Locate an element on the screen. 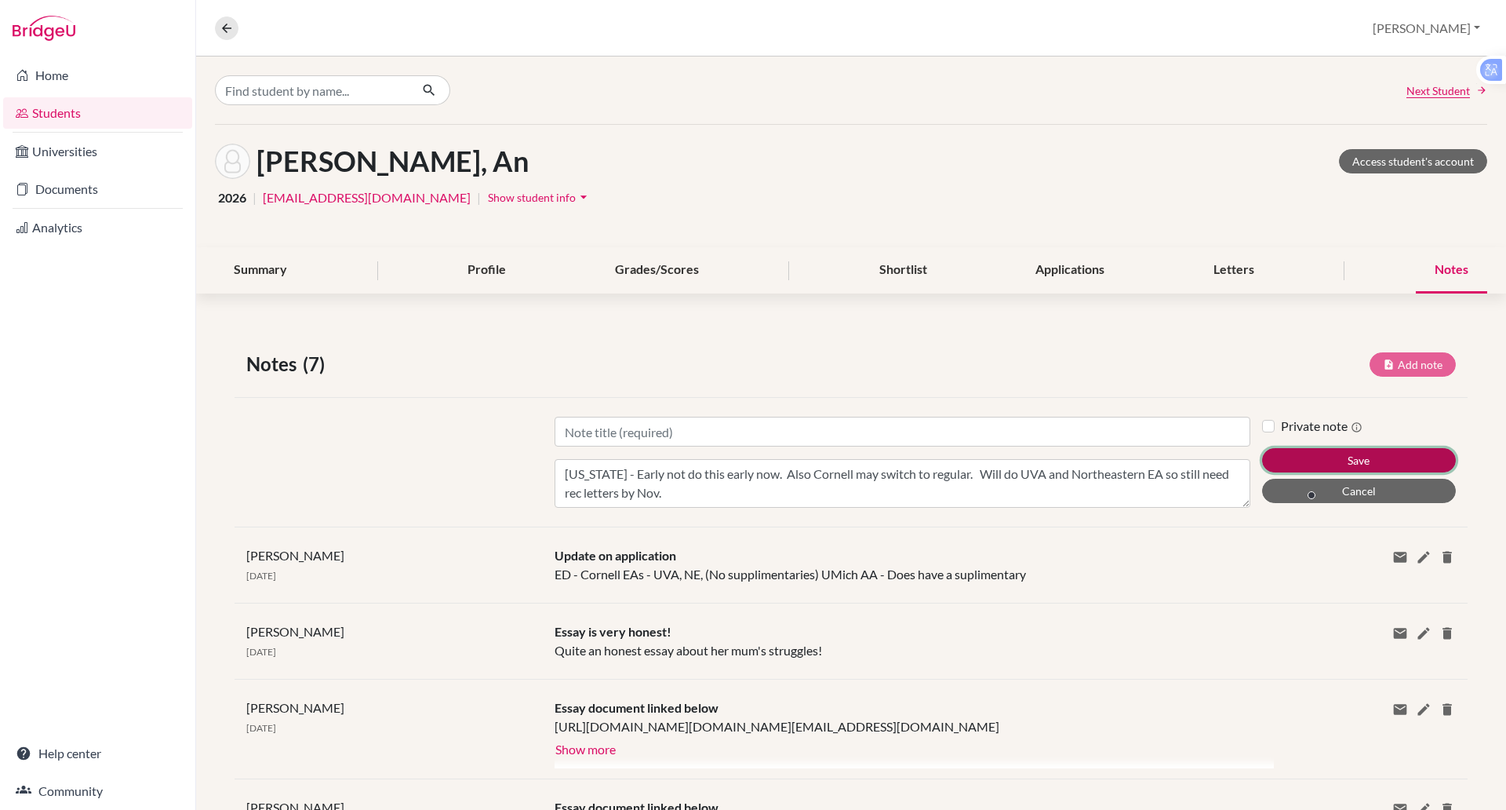  button: Cancel is located at coordinates (1359, 490).